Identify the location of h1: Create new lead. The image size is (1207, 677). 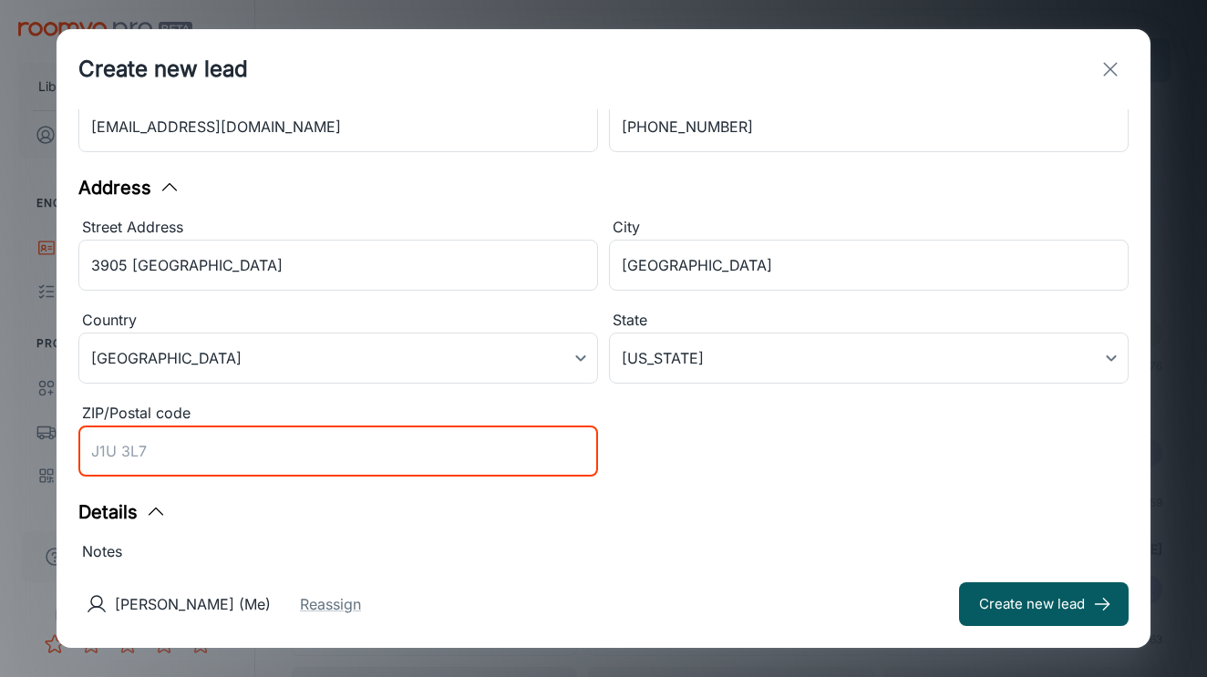
(163, 69).